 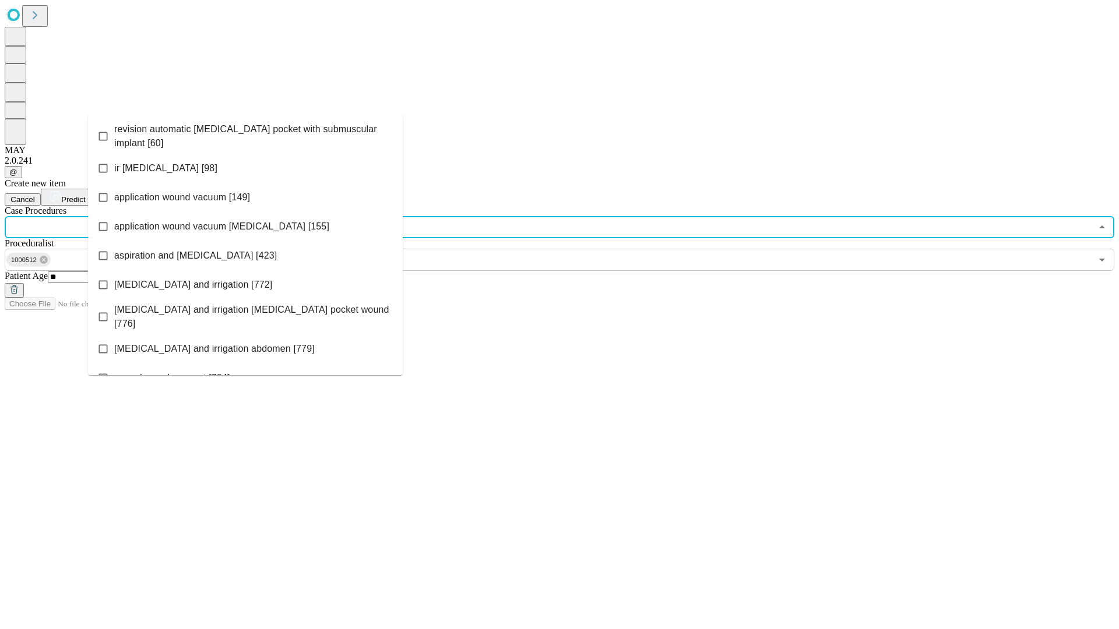 What do you see at coordinates (559, 150) in the screenshot?
I see `div: MAY` at bounding box center [559, 150].